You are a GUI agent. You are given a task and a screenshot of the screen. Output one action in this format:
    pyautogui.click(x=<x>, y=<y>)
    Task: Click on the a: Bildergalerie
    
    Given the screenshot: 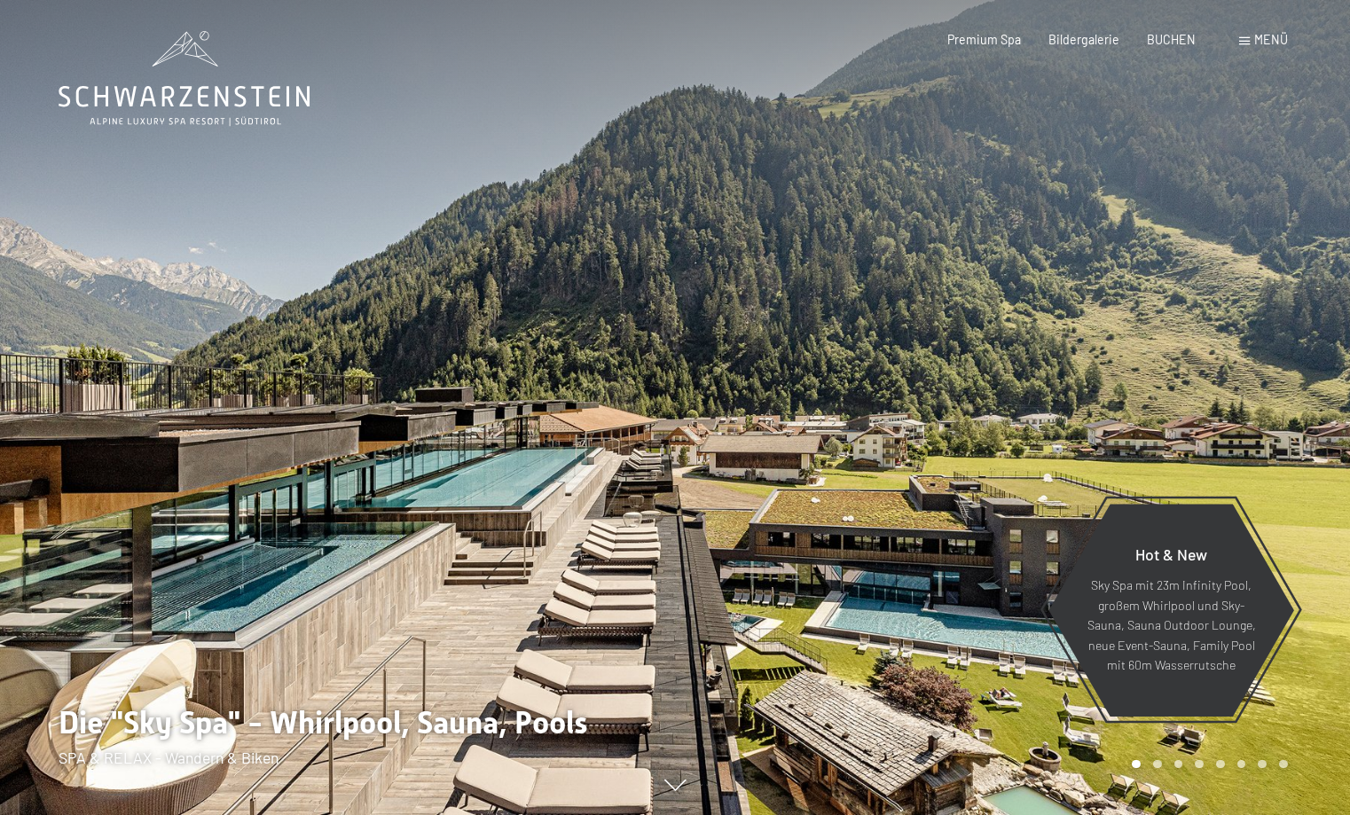 What is the action you would take?
    pyautogui.click(x=1084, y=39)
    